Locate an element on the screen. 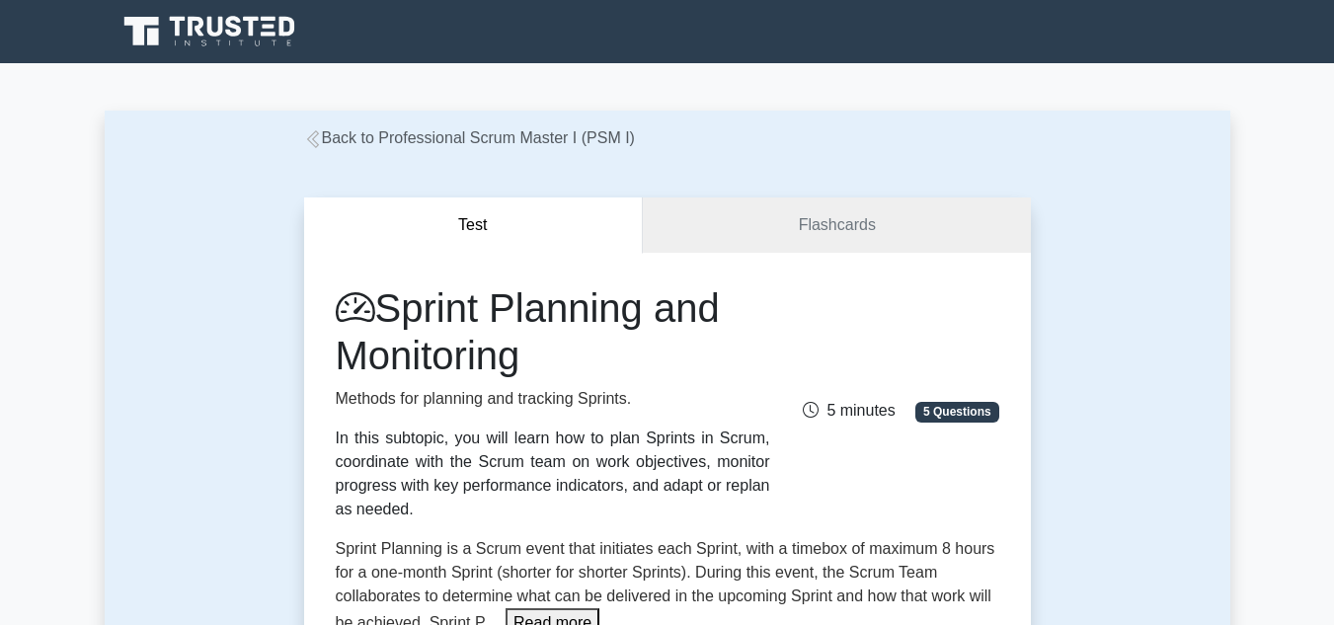 This screenshot has width=1334, height=625. button: Test is located at coordinates (474, 225).